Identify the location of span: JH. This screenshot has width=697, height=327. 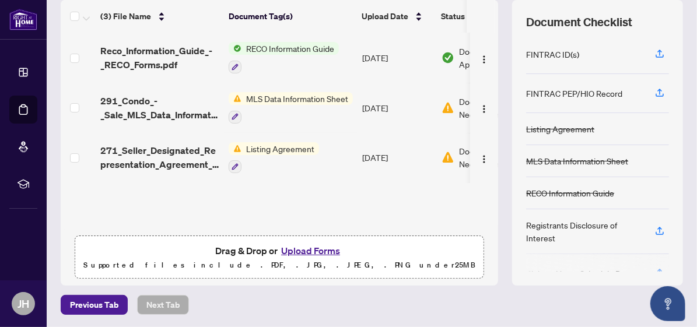
(23, 304).